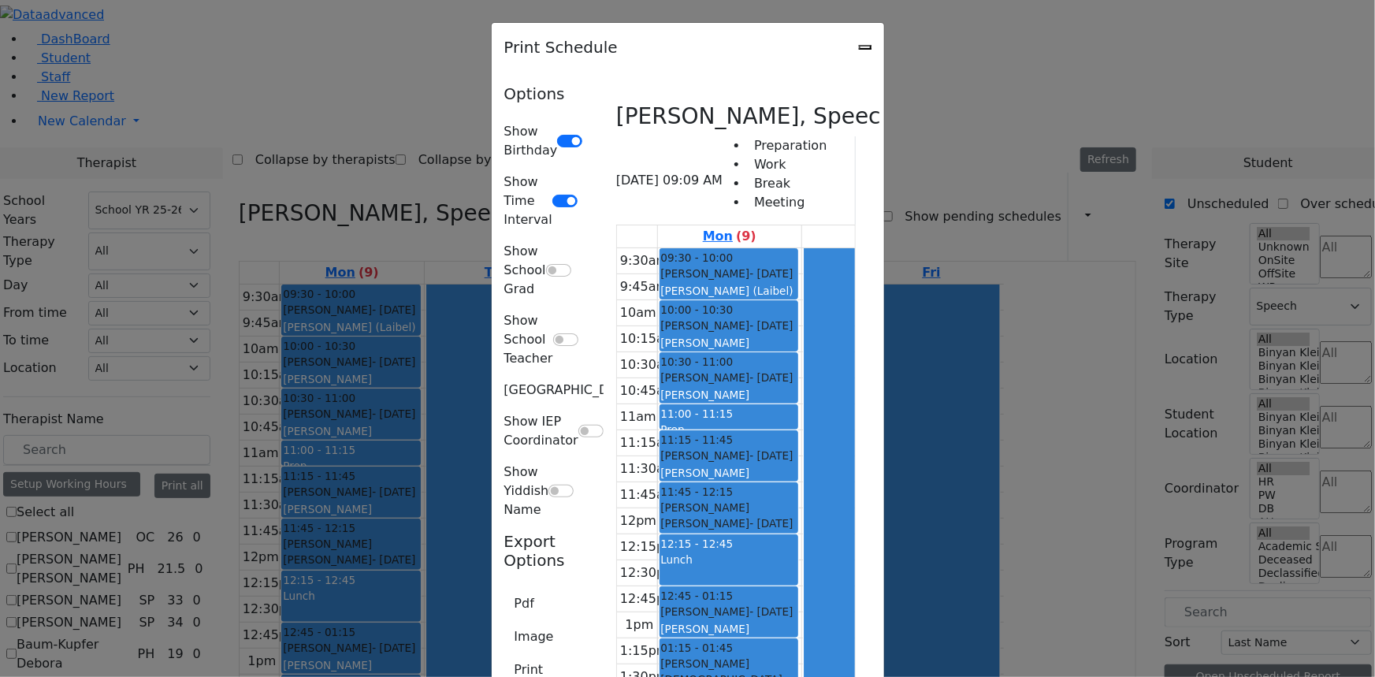 Image resolution: width=1375 pixels, height=677 pixels. Describe the element at coordinates (524, 604) in the screenshot. I see `button: Pdf` at that location.